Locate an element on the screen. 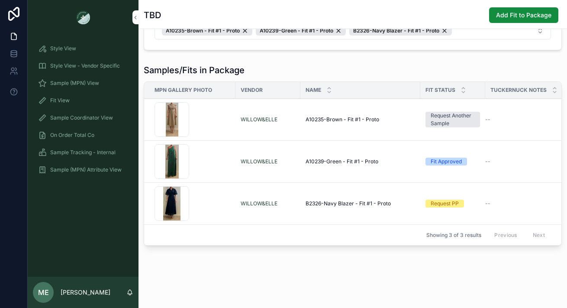 The height and width of the screenshot is (308, 567). button: Select Button is located at coordinates (353, 31).